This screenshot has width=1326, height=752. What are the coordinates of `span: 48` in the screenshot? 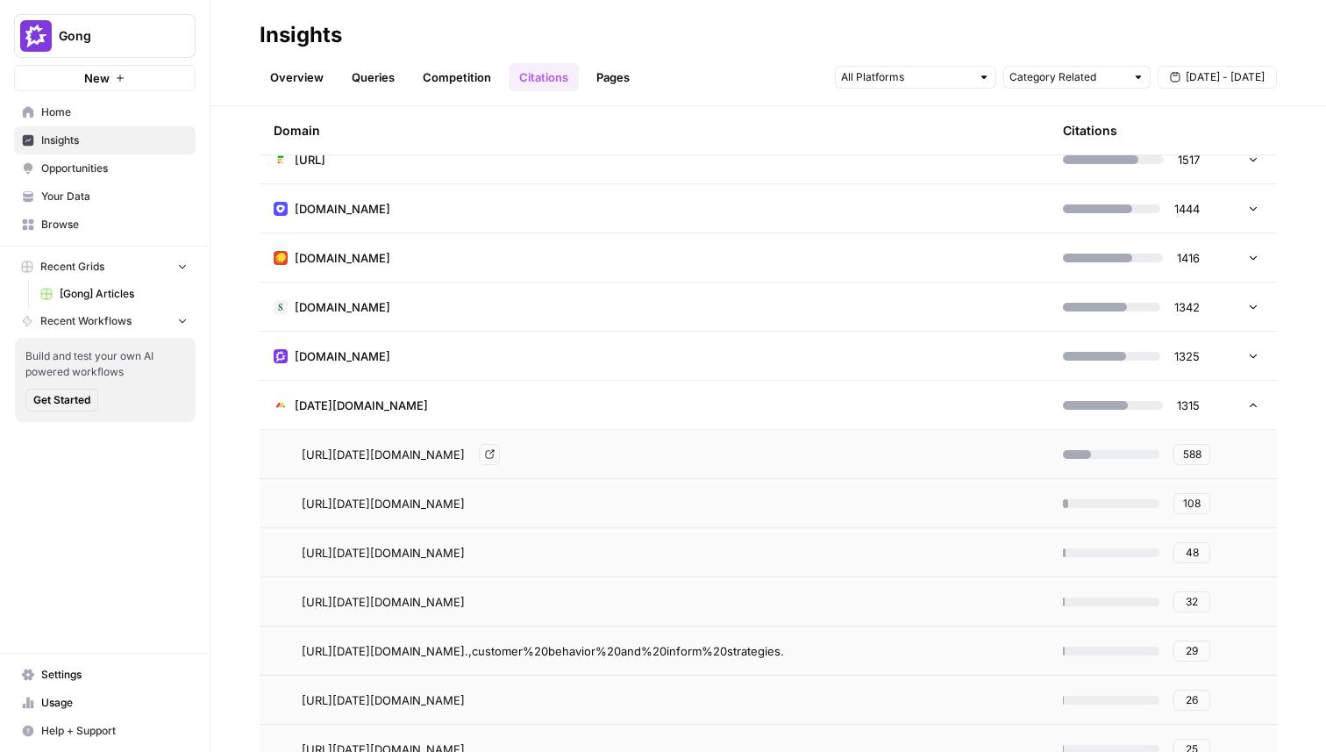 It's located at (1192, 552).